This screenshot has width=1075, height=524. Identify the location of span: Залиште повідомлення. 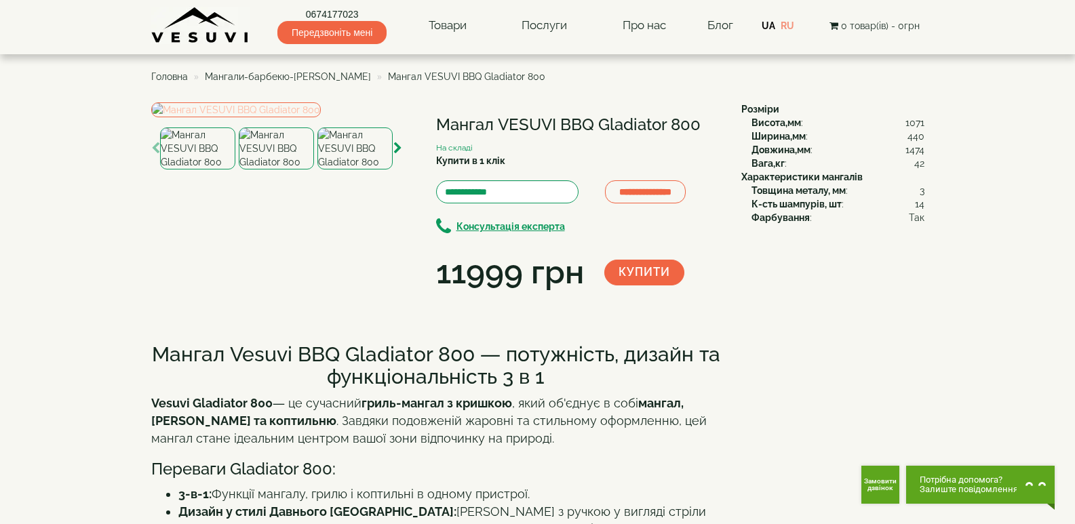
(969, 490).